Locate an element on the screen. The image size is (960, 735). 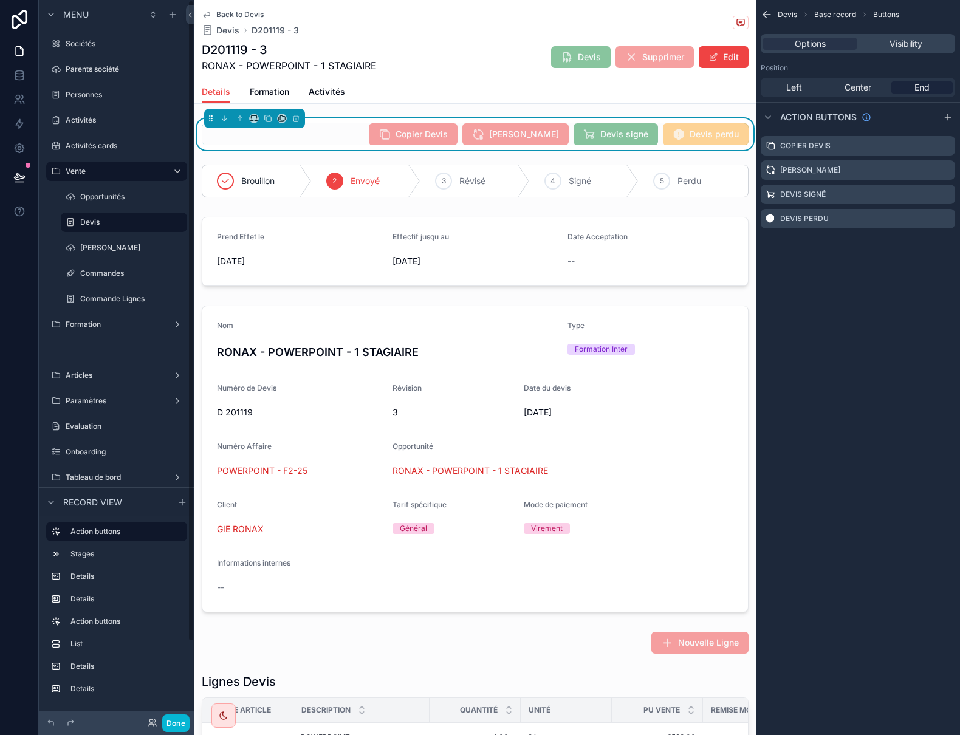
label: Commande Lignes is located at coordinates (132, 299).